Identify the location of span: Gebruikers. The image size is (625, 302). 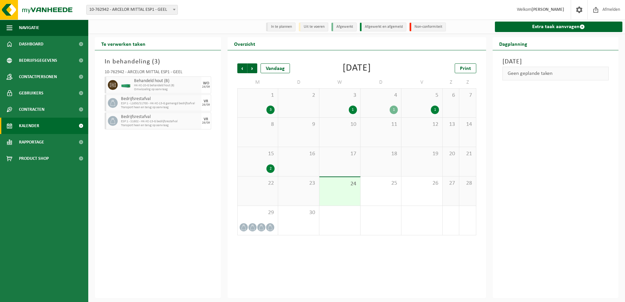
(31, 93).